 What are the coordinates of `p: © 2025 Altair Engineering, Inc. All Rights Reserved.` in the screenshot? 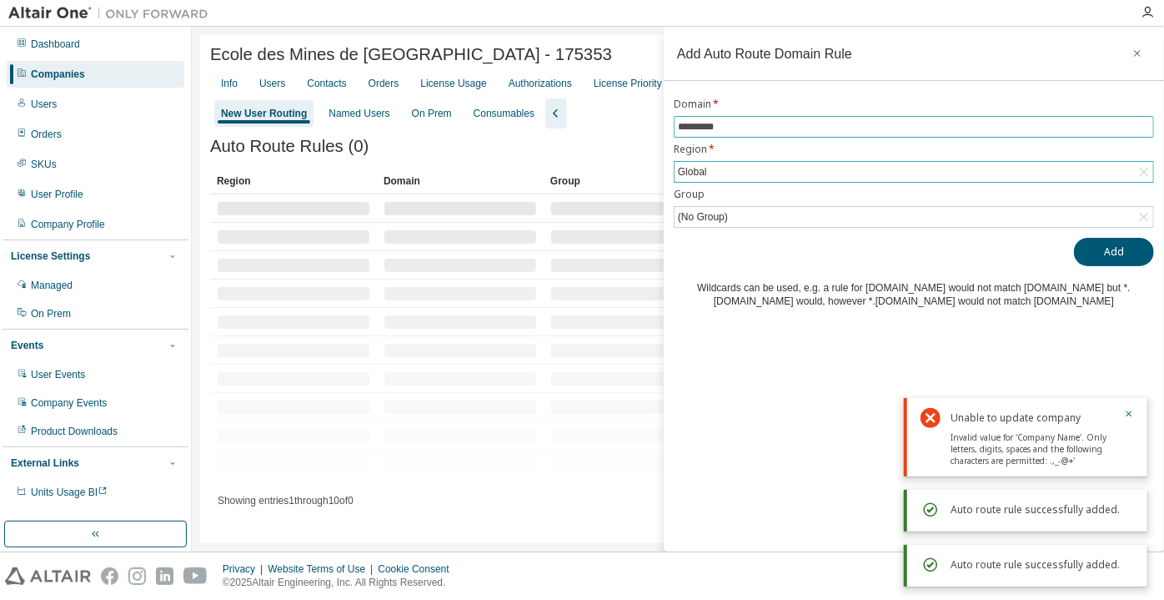 It's located at (341, 582).